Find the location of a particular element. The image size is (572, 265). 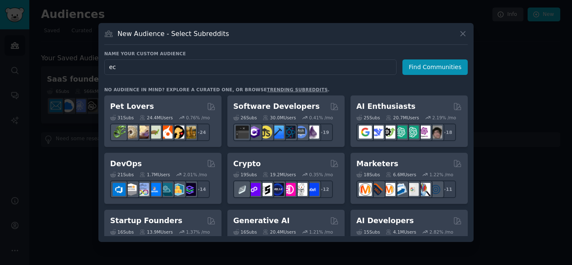

img: googleads is located at coordinates (412, 189).